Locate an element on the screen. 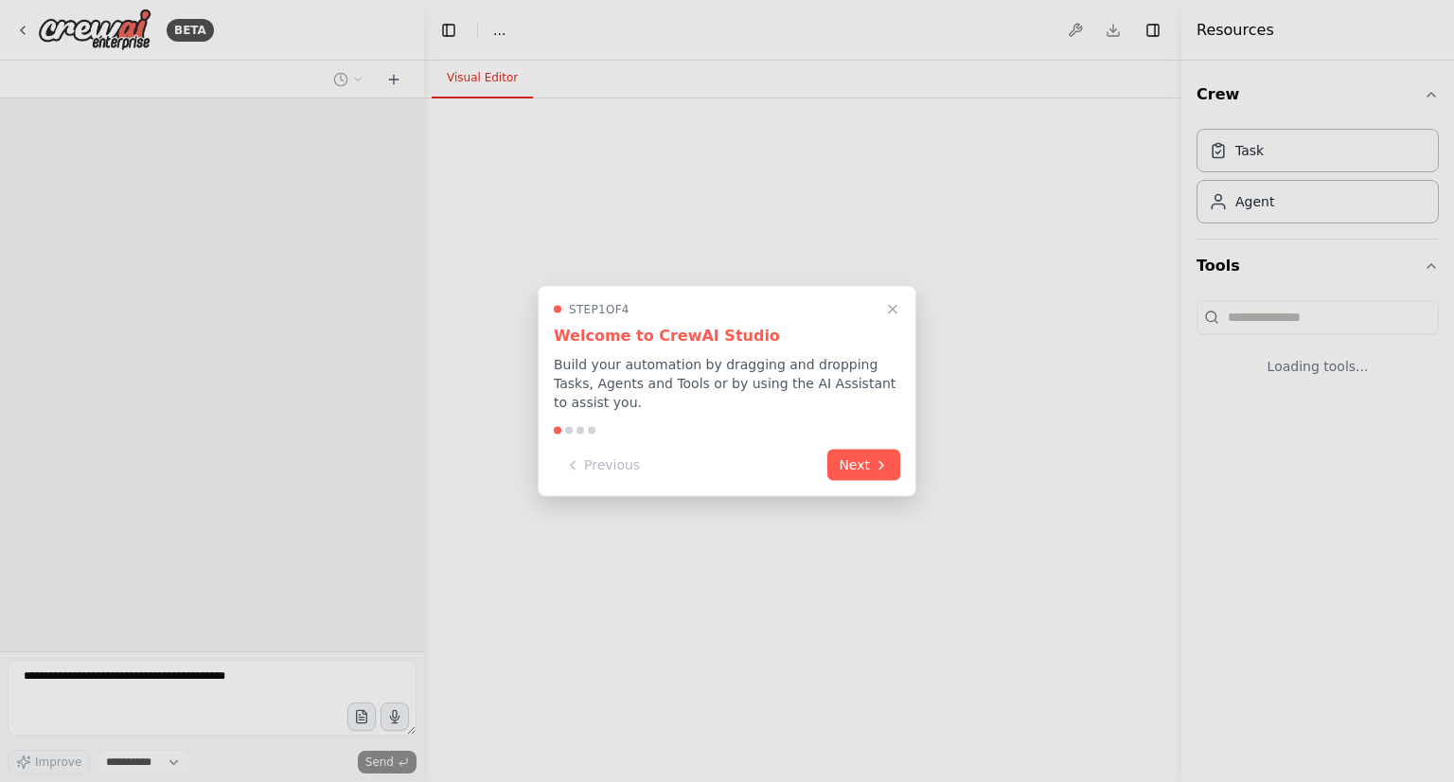  button: Hide left sidebar is located at coordinates (449, 30).